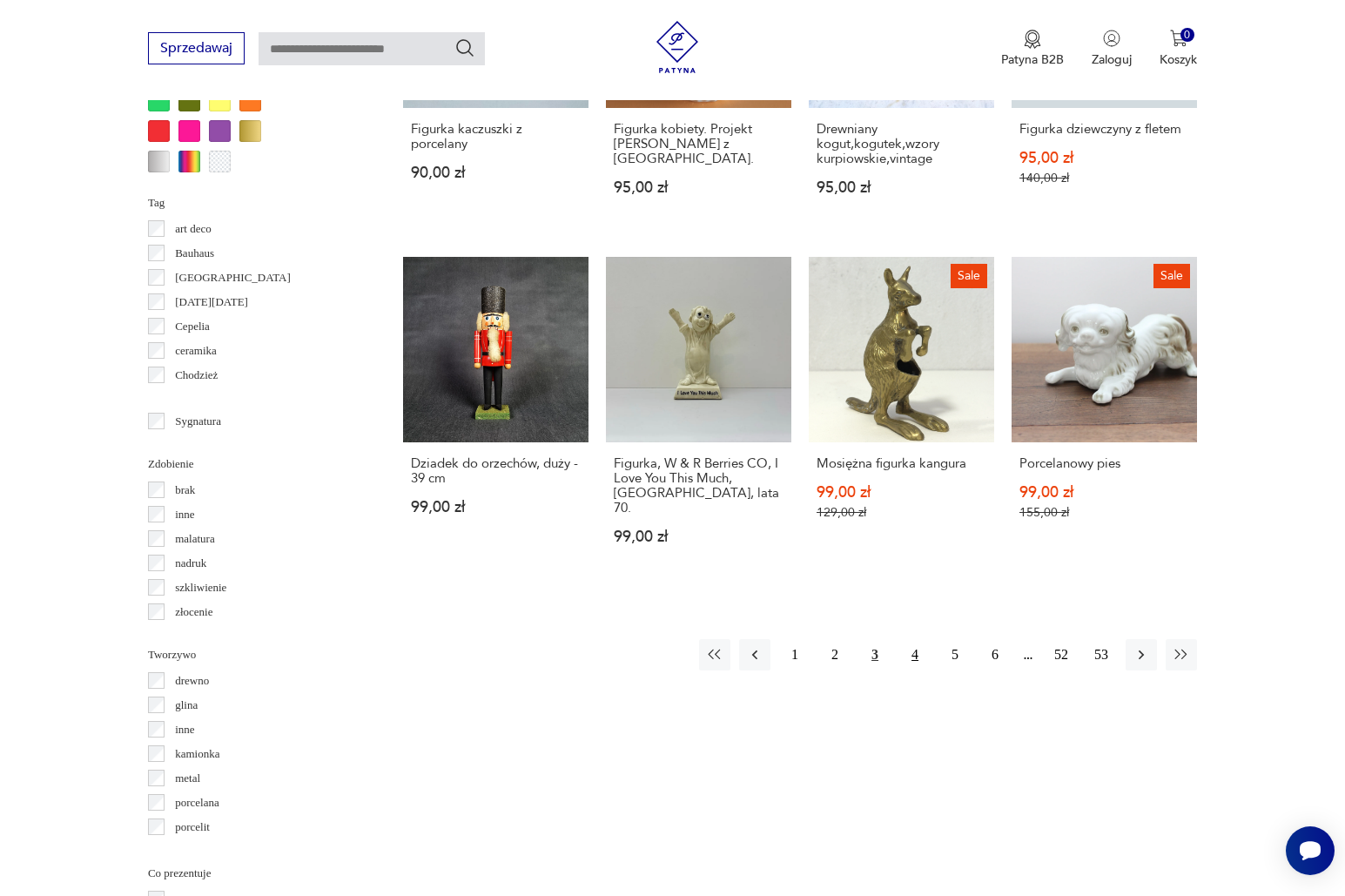 The image size is (1345, 896). Describe the element at coordinates (190, 563) in the screenshot. I see `p: nadruk` at that location.